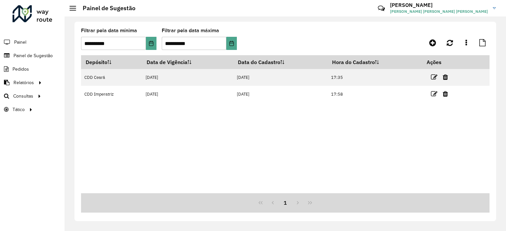 The image size is (506, 231). I want to click on th: Depósito, so click(112, 62).